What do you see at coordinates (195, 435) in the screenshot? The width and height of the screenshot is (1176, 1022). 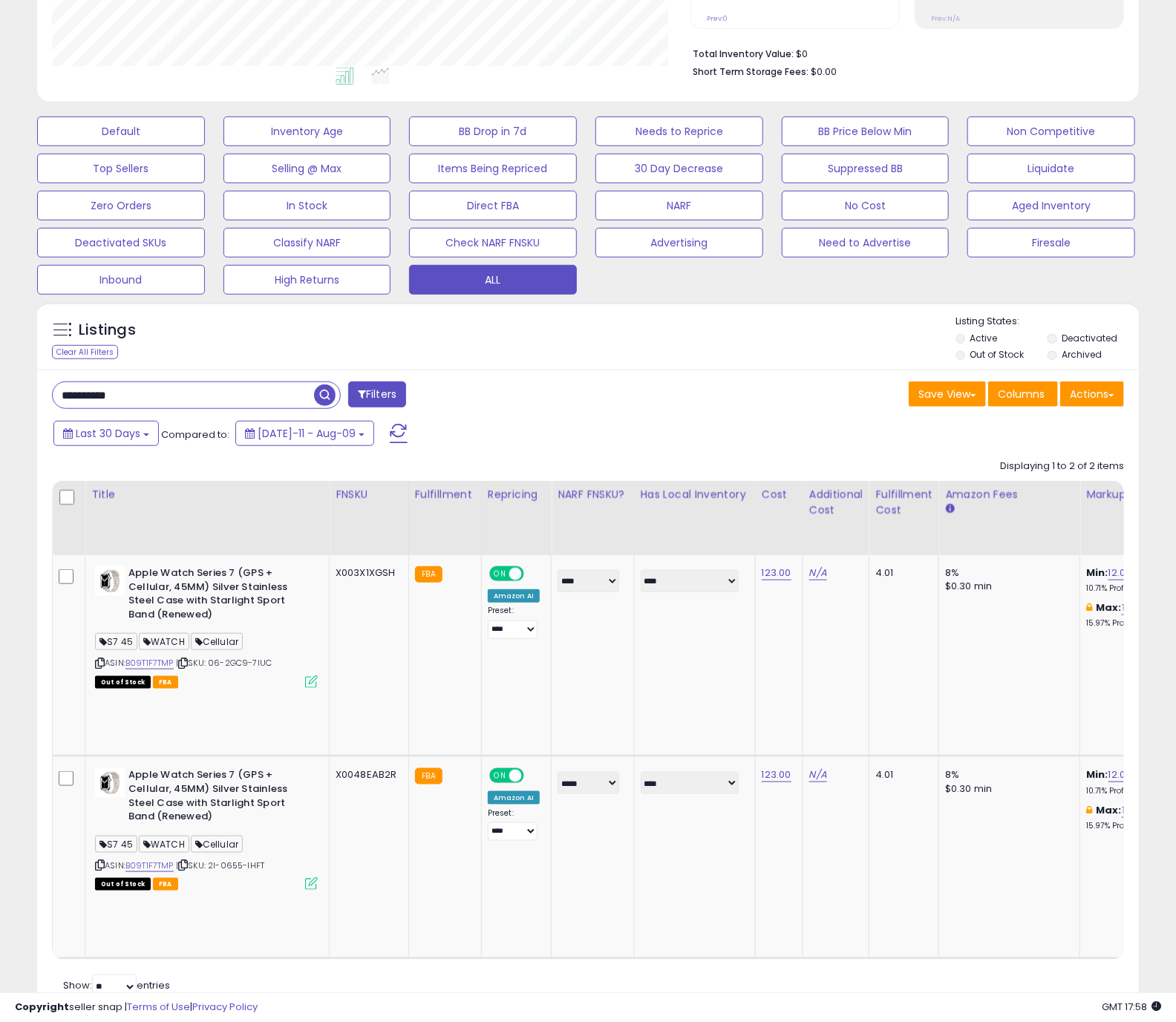 I see `span: Compared to:` at bounding box center [195, 435].